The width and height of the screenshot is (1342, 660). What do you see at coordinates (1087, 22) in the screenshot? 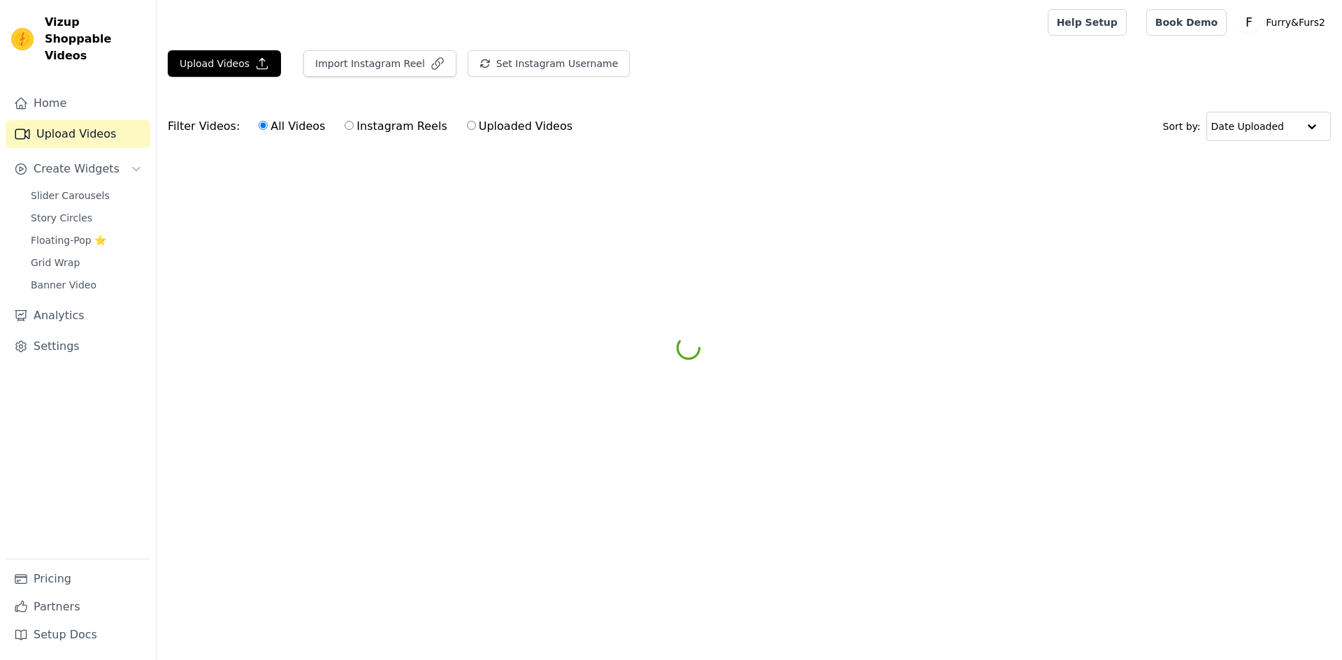
I see `a: Help Setup` at bounding box center [1087, 22].